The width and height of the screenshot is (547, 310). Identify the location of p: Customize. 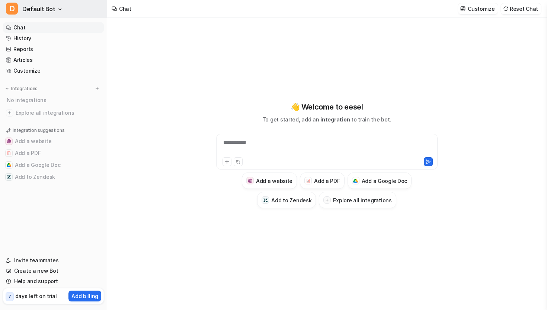
(482, 9).